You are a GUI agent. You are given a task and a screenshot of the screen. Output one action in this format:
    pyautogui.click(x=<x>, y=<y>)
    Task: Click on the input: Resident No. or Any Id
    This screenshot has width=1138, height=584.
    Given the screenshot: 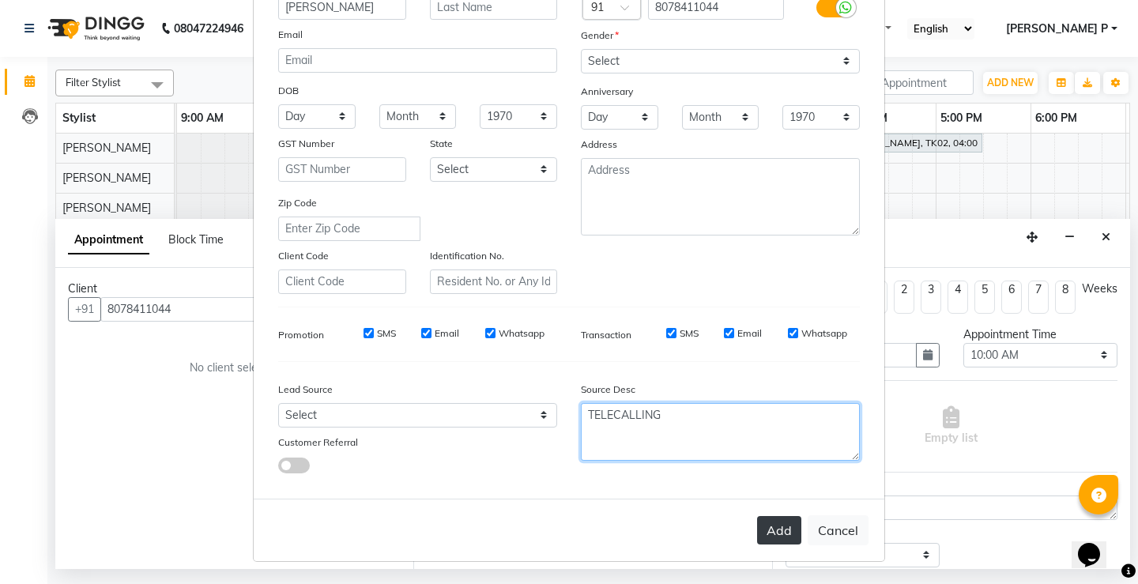 What is the action you would take?
    pyautogui.click(x=494, y=281)
    